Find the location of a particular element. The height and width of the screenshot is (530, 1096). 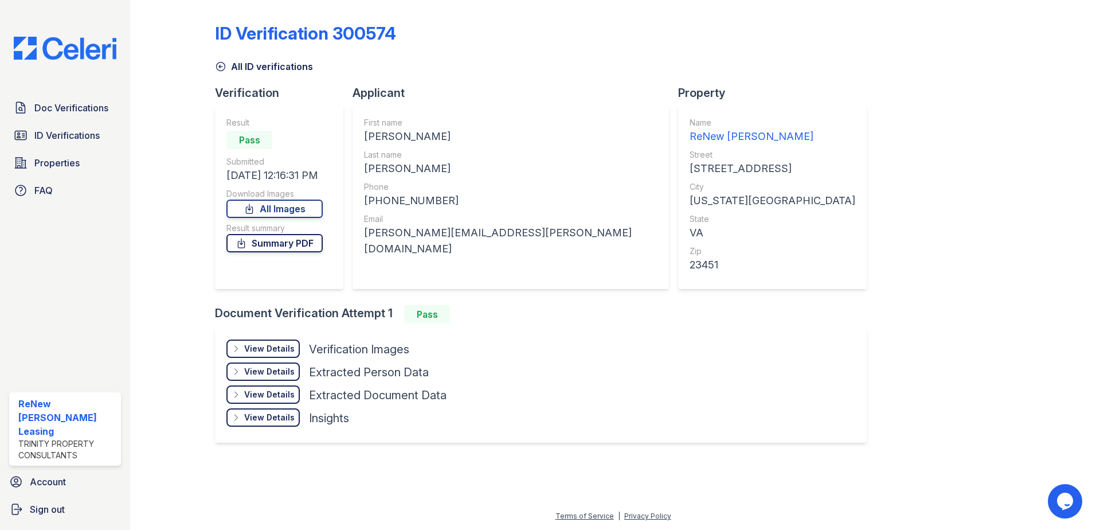

a: Account is located at coordinates (65, 482).